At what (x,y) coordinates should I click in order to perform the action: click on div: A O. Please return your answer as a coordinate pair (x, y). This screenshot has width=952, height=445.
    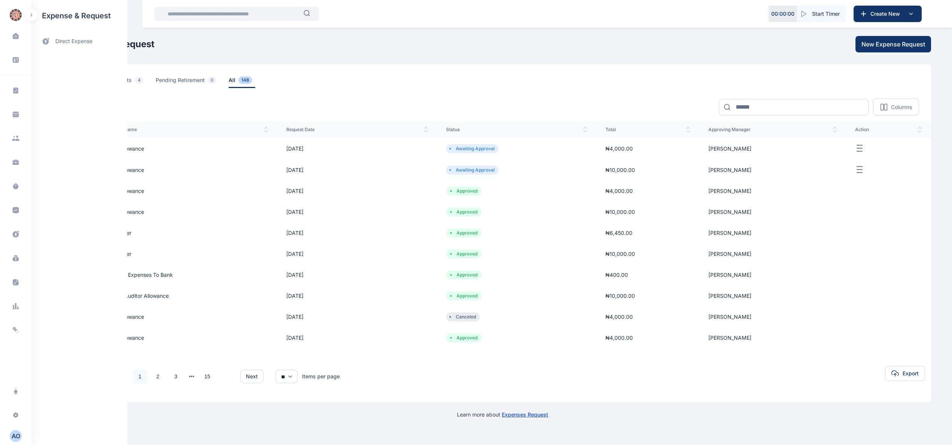
    Looking at the image, I should click on (16, 436).